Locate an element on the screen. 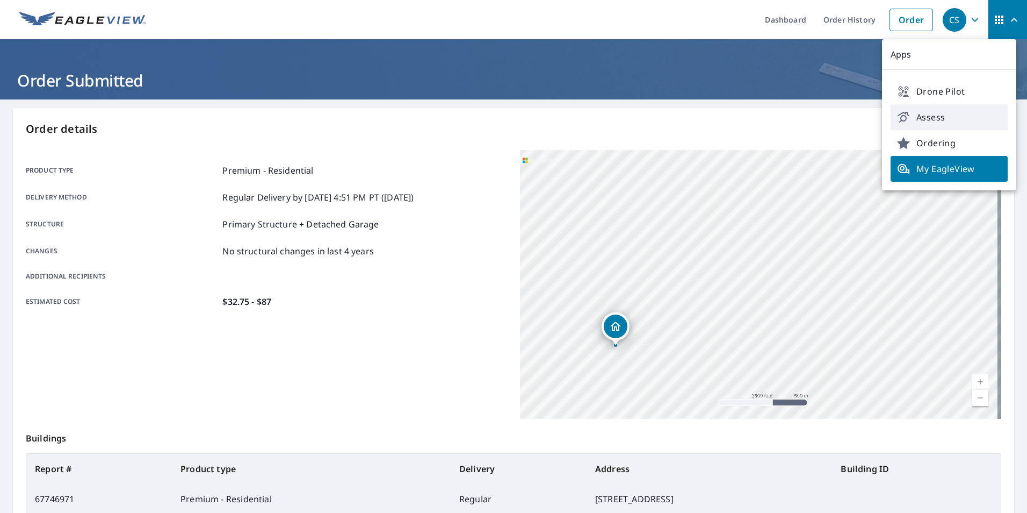  p: Apps is located at coordinates (949, 54).